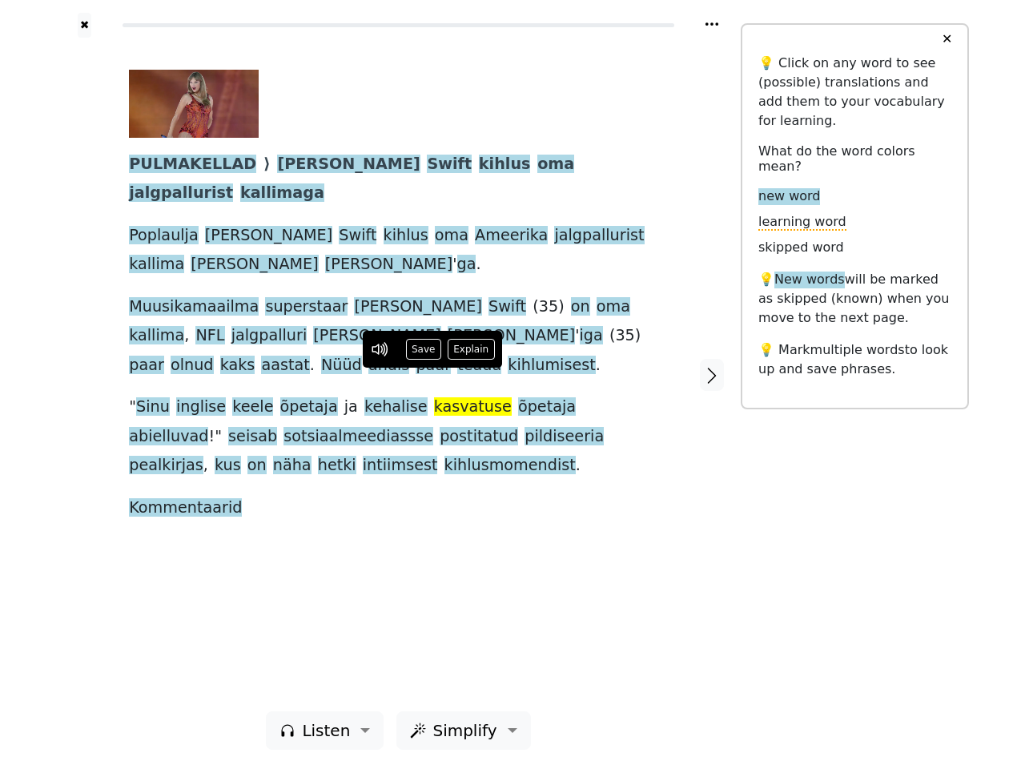 The height and width of the screenshot is (769, 1025). Describe the element at coordinates (238, 365) in the screenshot. I see `span: kaks` at that location.